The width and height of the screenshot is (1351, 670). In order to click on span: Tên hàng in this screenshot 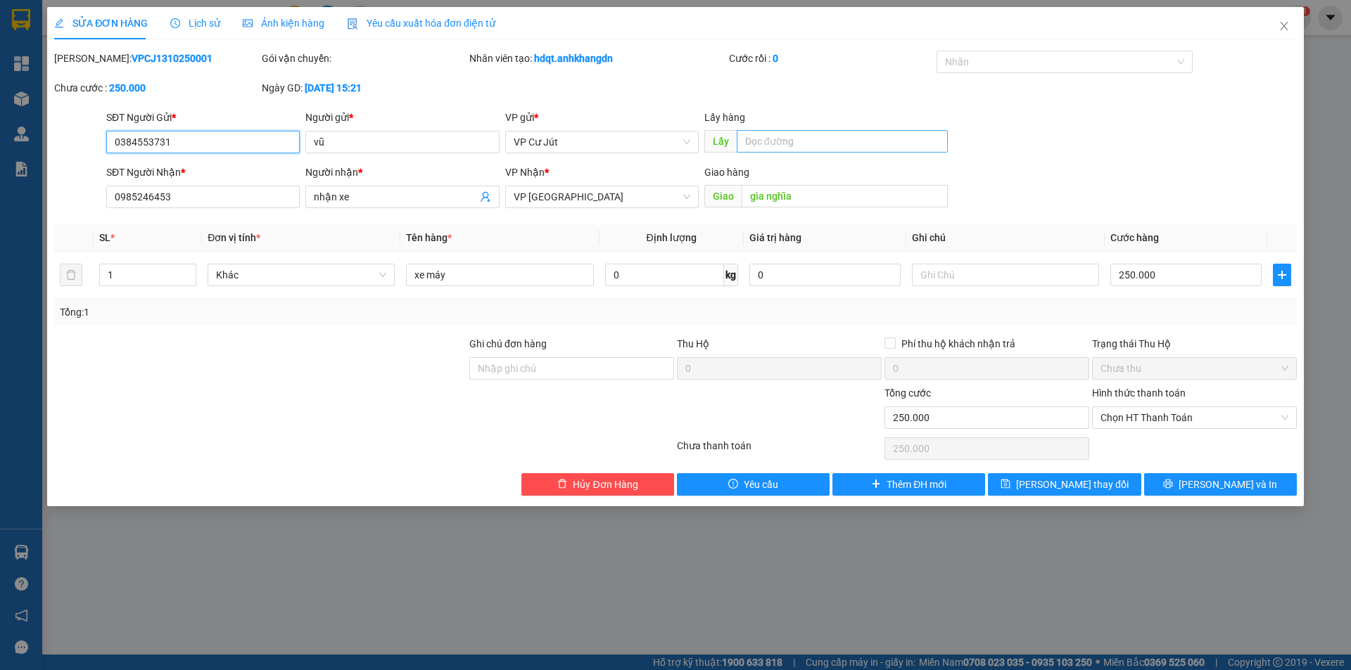, I will do `click(428, 238)`.